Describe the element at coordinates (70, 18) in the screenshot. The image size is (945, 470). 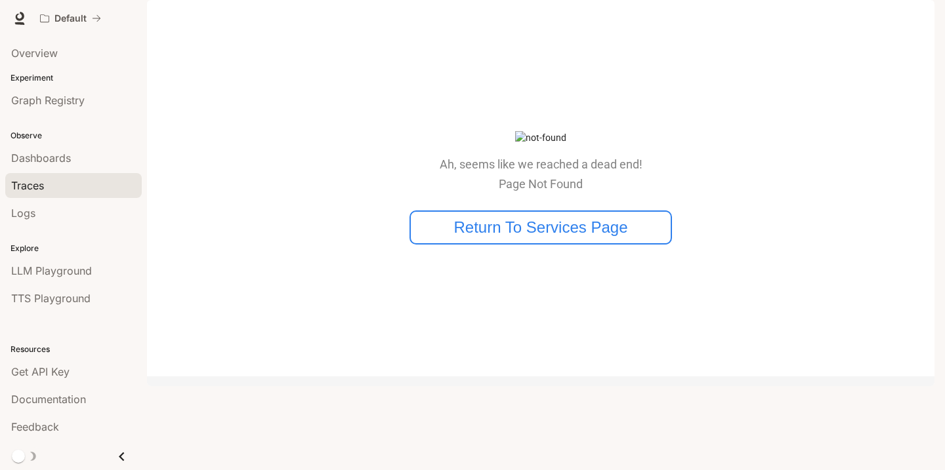
I see `button: All workspaces` at that location.